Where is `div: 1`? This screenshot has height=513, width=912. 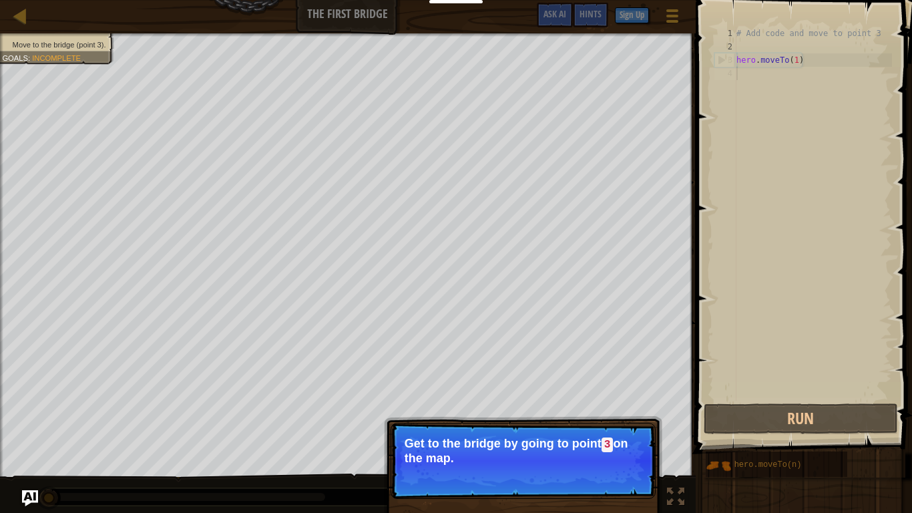 div: 1 is located at coordinates (725, 33).